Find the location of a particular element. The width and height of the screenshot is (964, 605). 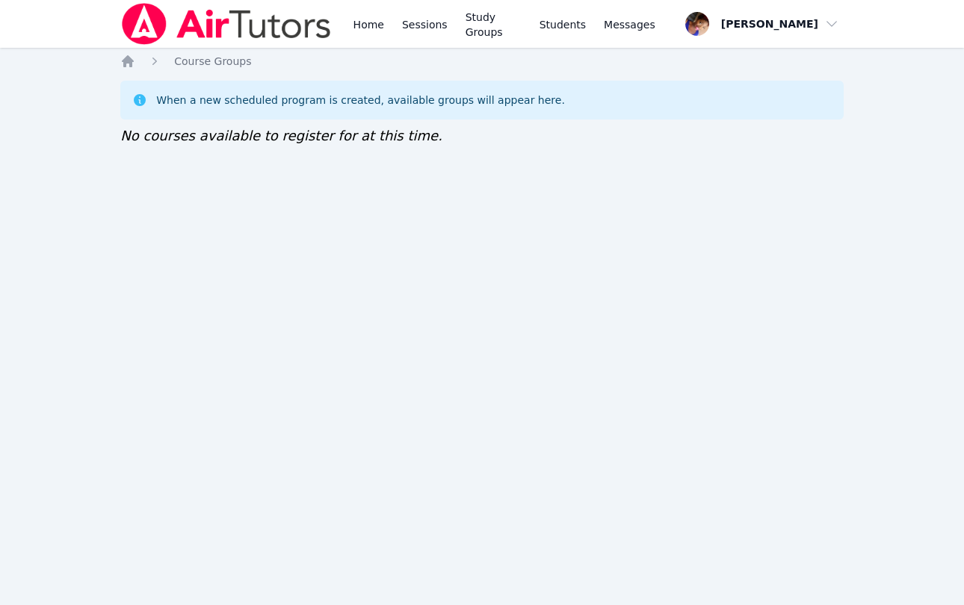

span: Course Groups is located at coordinates (212, 61).